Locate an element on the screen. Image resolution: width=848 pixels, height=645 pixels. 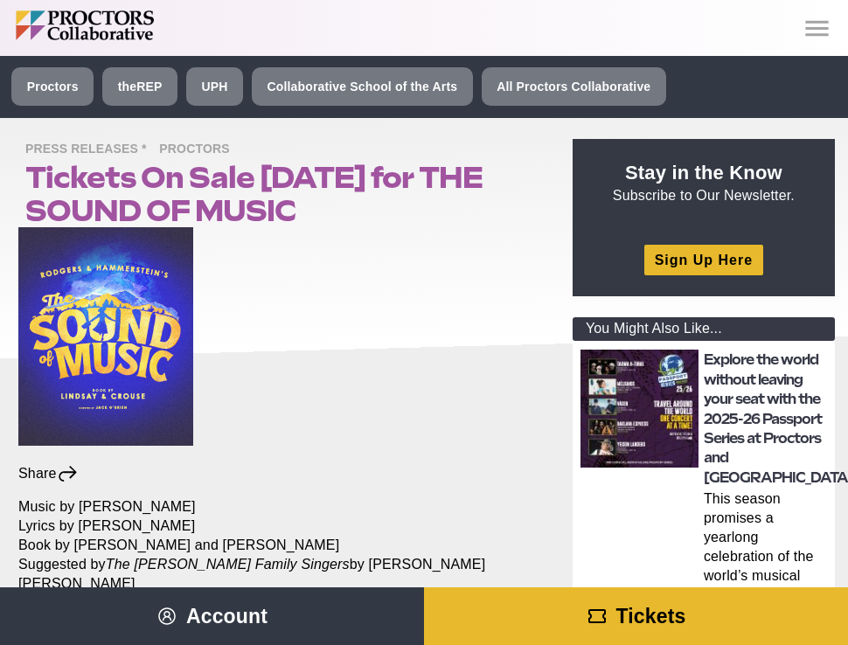
span: Proctors is located at coordinates (199, 150).